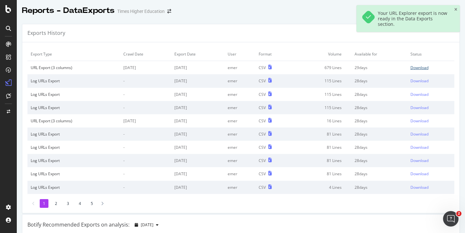 The width and height of the screenshot is (465, 233). Describe the element at coordinates (456, 10) in the screenshot. I see `div: close toast` at that location.